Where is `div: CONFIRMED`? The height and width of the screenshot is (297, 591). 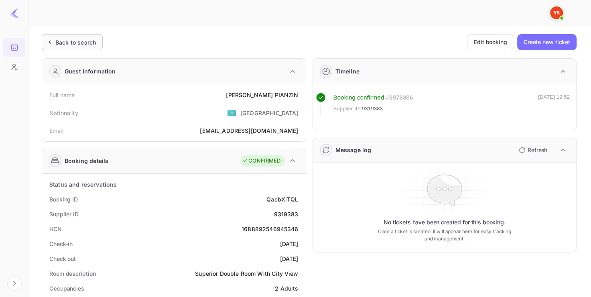 div: CONFIRMED is located at coordinates (261, 161).